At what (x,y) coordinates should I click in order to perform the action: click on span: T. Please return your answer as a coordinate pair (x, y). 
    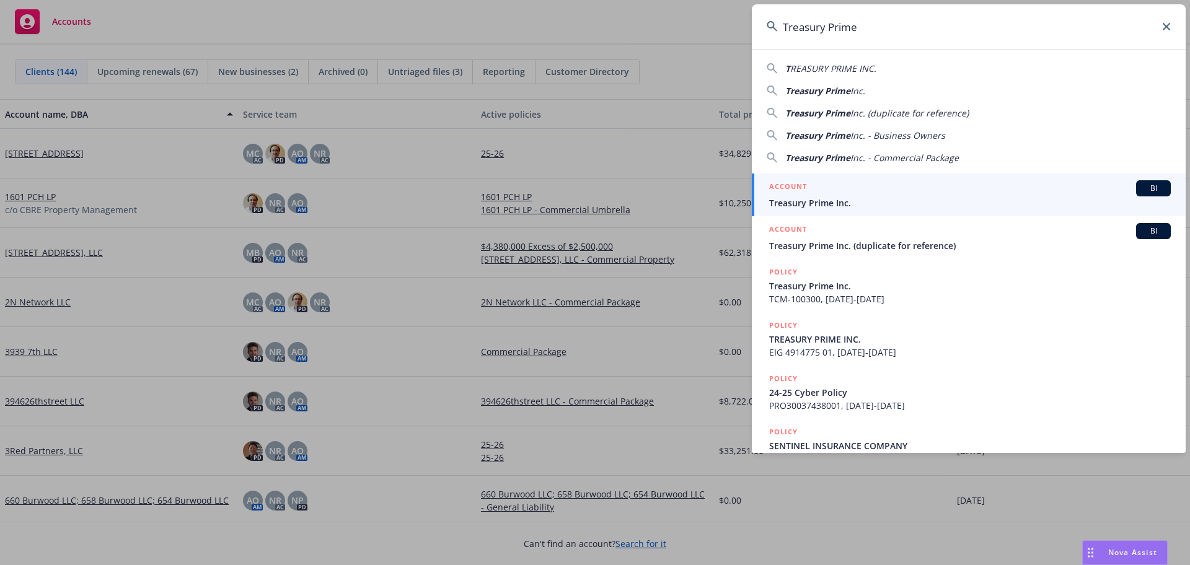
    Looking at the image, I should click on (788, 68).